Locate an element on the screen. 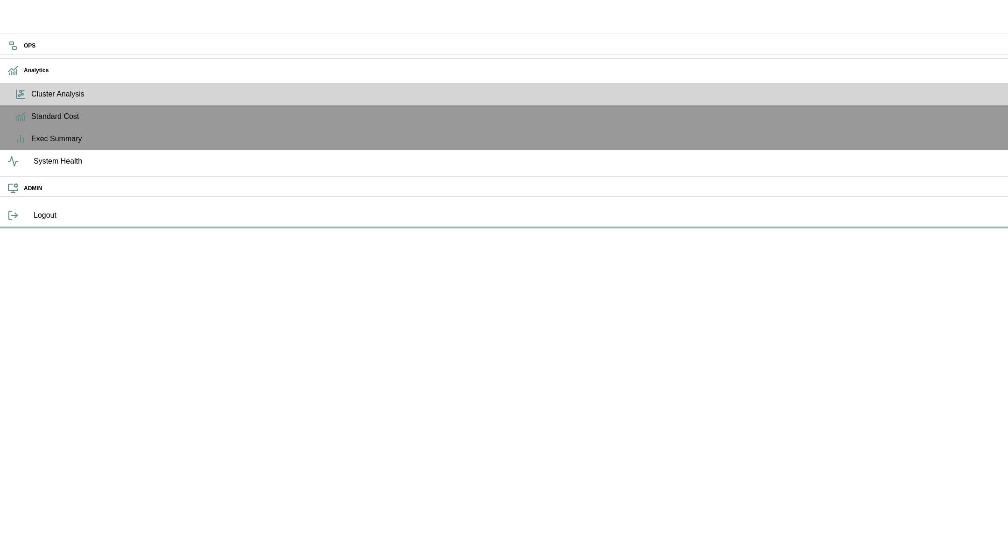  span: Logout is located at coordinates (517, 216).